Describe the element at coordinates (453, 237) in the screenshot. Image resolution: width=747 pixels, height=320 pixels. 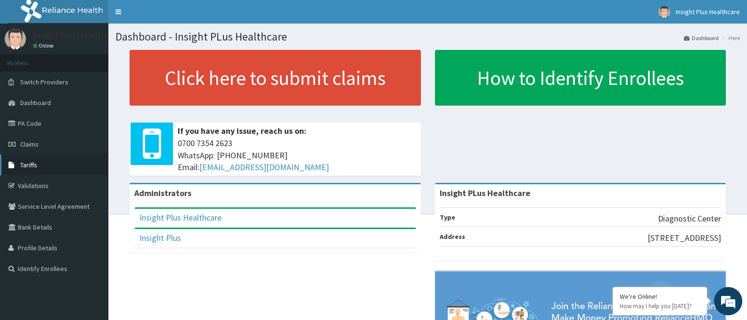
I see `b: Address` at that location.